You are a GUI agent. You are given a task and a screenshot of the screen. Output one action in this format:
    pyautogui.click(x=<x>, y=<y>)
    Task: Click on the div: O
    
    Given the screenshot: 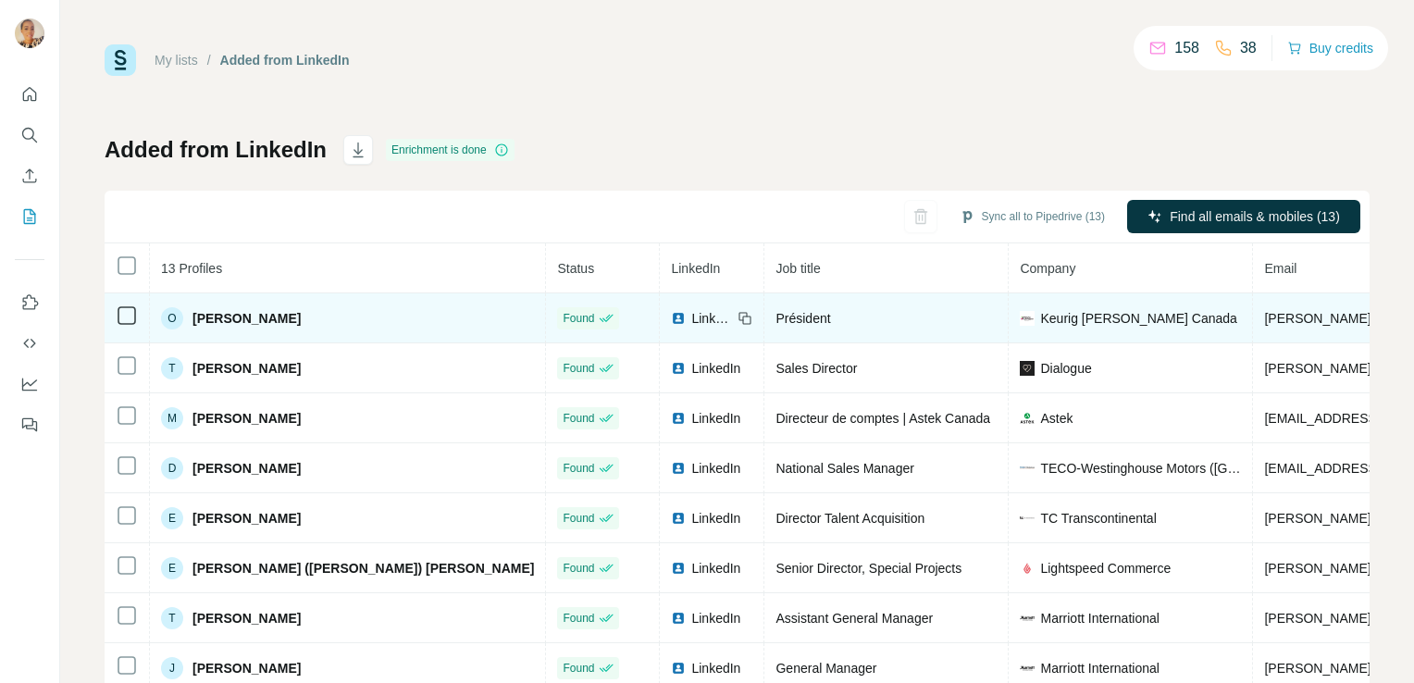 What is the action you would take?
    pyautogui.click(x=172, y=318)
    